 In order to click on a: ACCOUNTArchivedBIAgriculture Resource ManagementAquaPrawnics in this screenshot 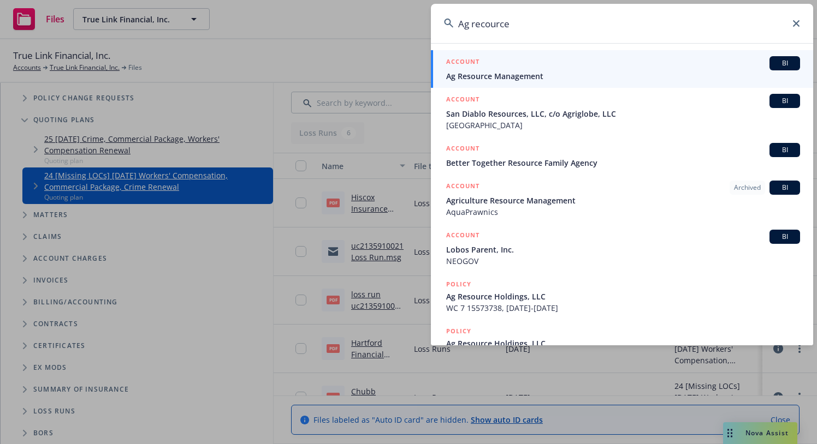, I will do `click(622, 199)`.